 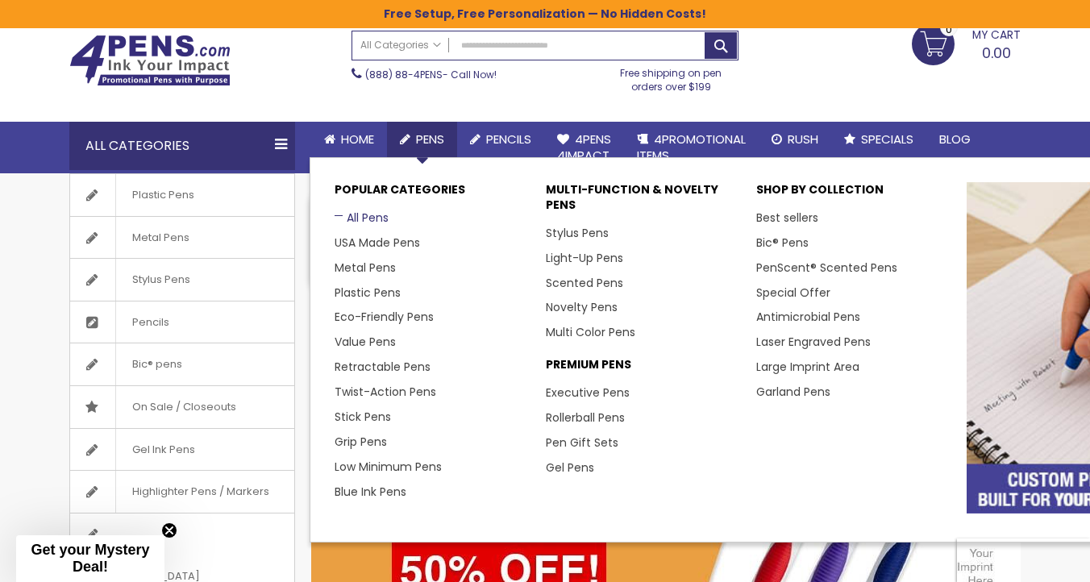 I want to click on a: Bic® Pens, so click(x=782, y=243).